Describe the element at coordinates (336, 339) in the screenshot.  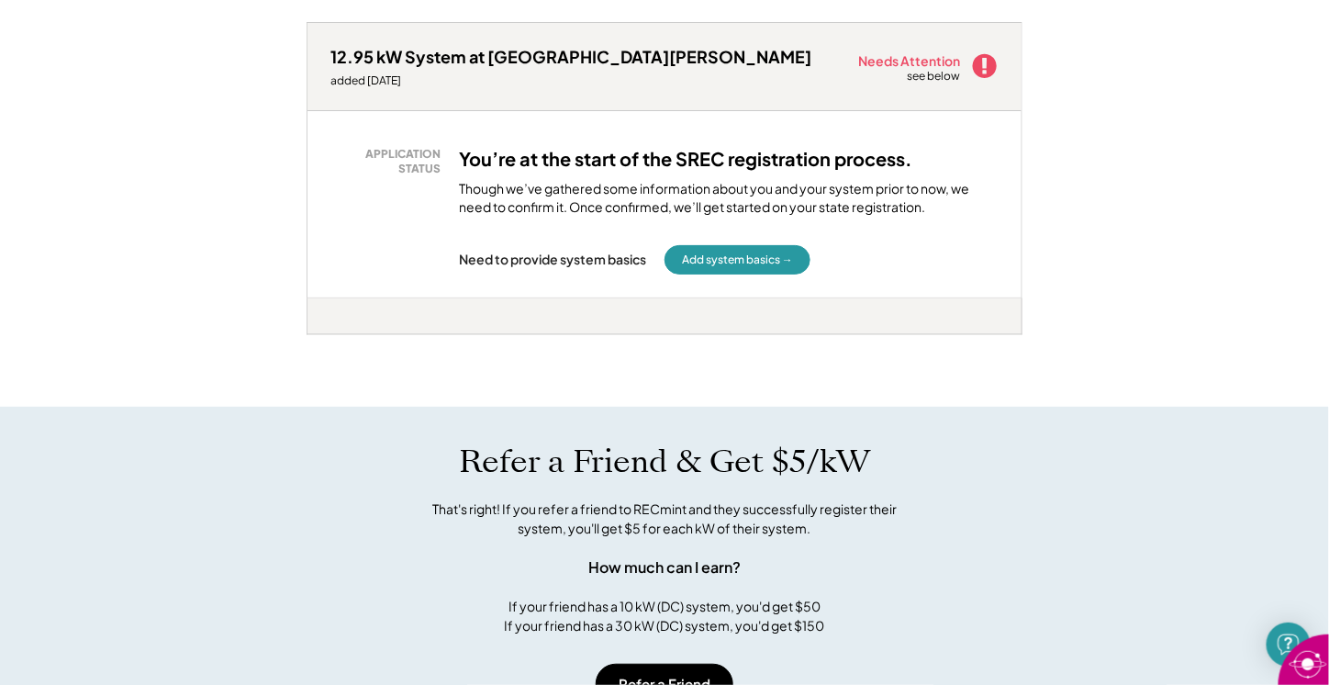
I see `div: hqkl0lld - VA Distributed` at that location.